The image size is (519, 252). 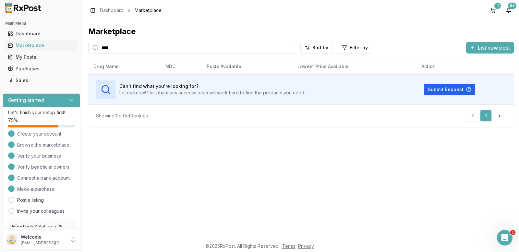 What do you see at coordinates (498, 6) in the screenshot?
I see `div: 1` at bounding box center [498, 6].